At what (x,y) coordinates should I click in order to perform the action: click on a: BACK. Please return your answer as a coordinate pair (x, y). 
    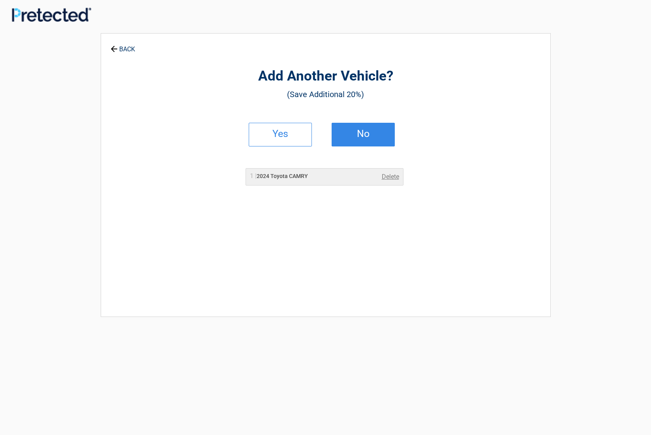
    Looking at the image, I should click on (123, 45).